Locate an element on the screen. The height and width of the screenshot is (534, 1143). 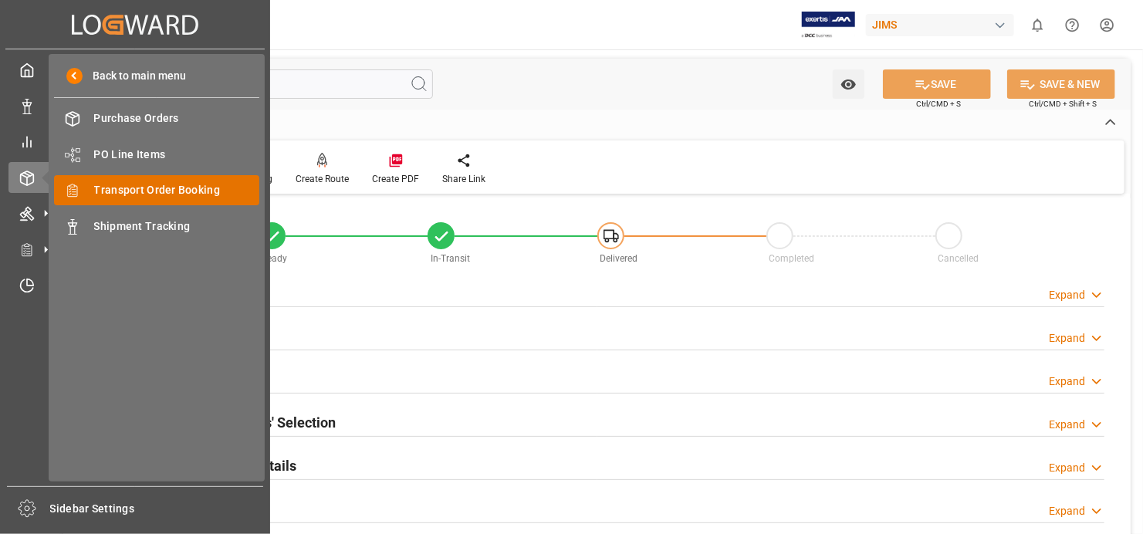
a: My Cockpit is located at coordinates (135, 69).